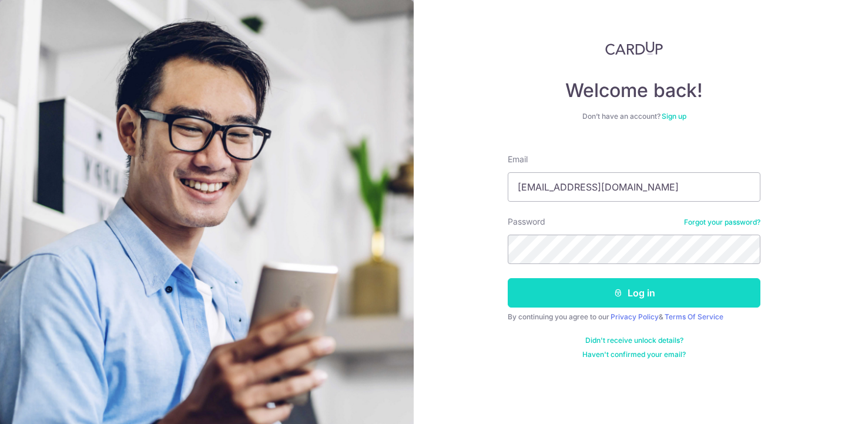  I want to click on label: Email, so click(518, 159).